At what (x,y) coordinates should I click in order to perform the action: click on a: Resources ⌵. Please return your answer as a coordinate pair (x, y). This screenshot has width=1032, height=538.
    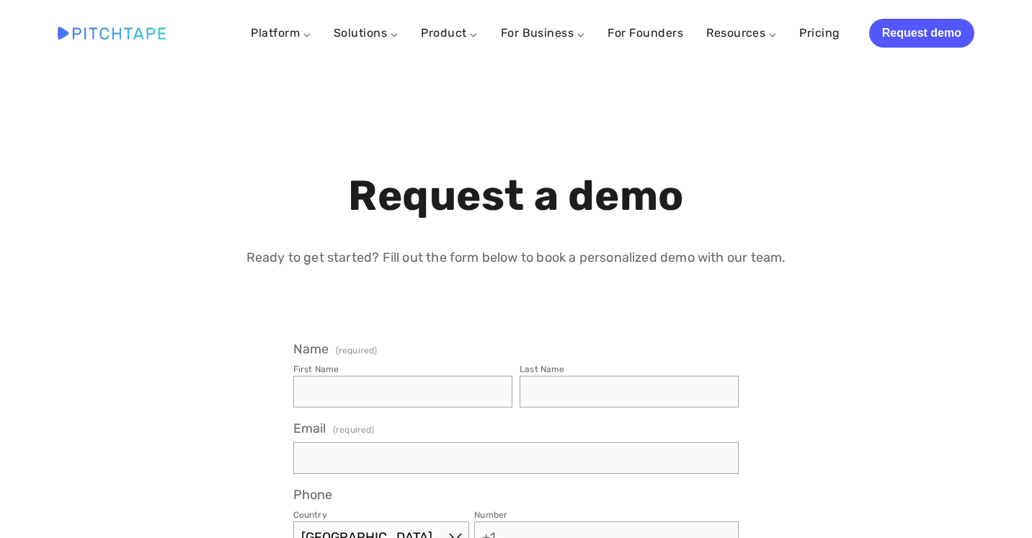
    Looking at the image, I should click on (741, 32).